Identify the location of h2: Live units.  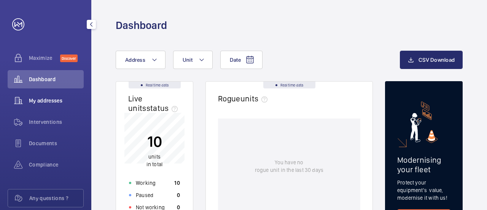
(155, 103).